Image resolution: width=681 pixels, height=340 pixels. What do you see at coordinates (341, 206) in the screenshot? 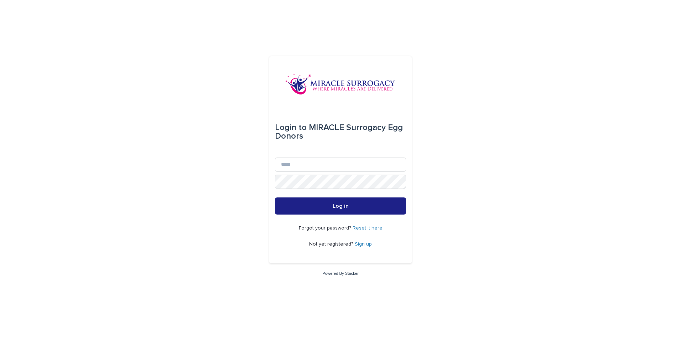
I see `button: Log in` at bounding box center [341, 206].